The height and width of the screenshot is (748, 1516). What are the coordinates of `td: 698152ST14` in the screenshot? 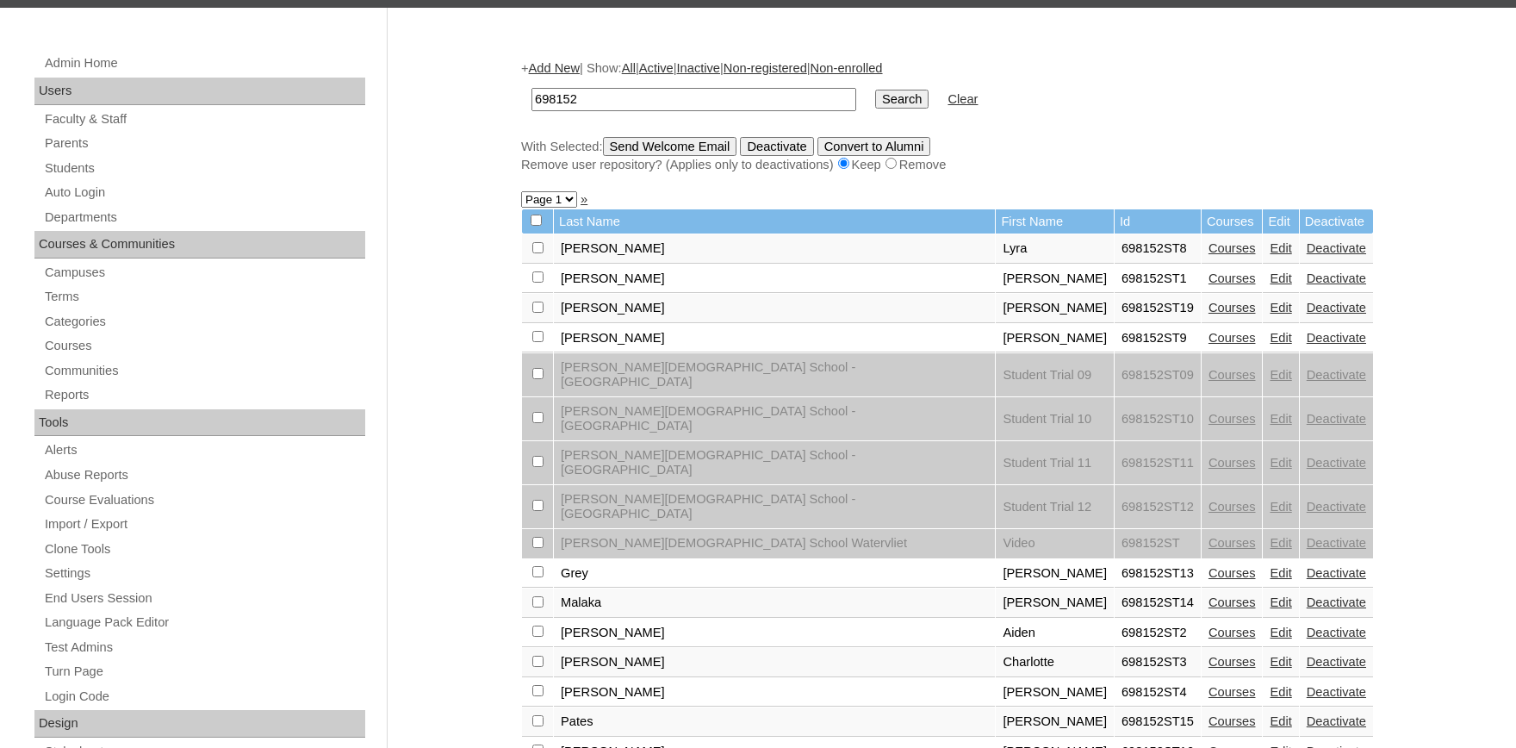 It's located at (1158, 603).